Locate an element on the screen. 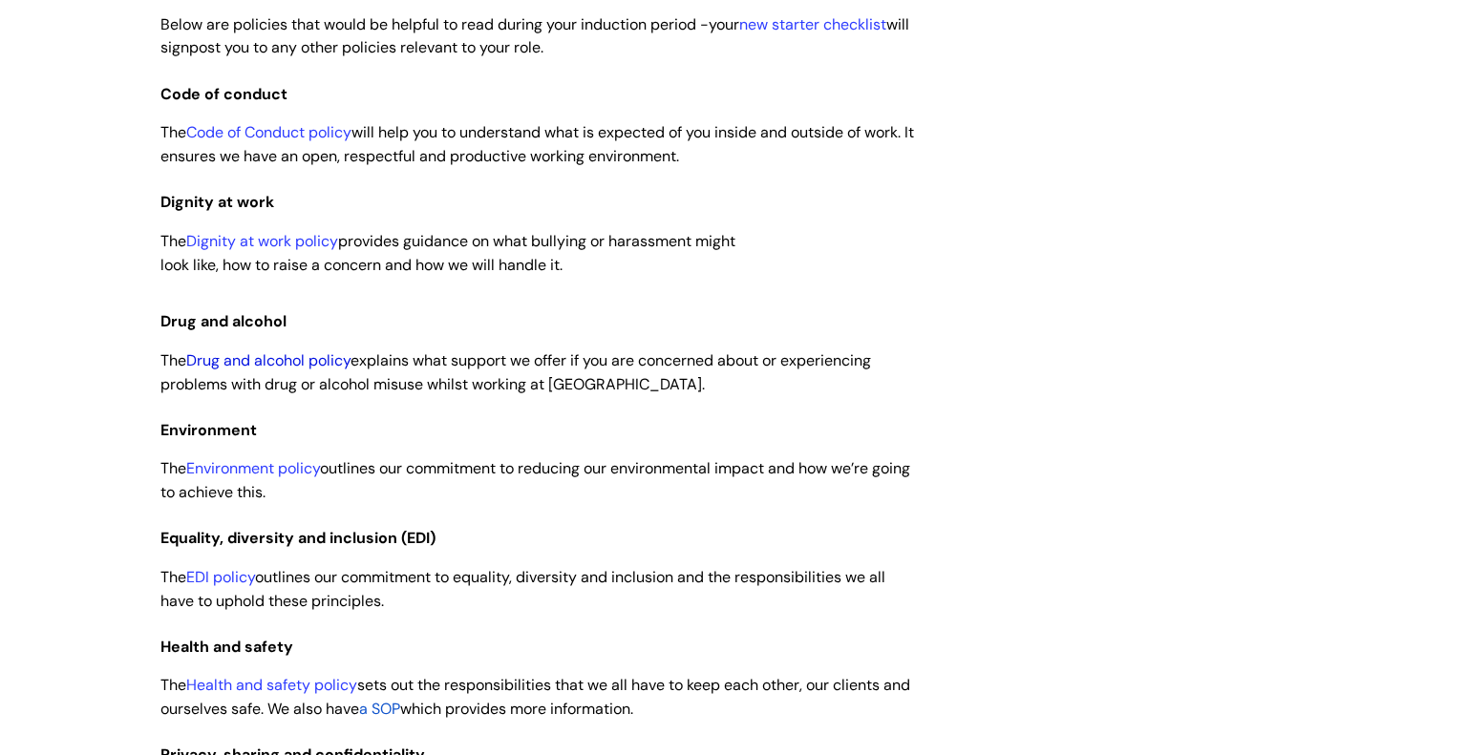  span: The outlines our commitment to equality, diversity and inclusion and the responsibilities we all ... is located at coordinates (522, 589).